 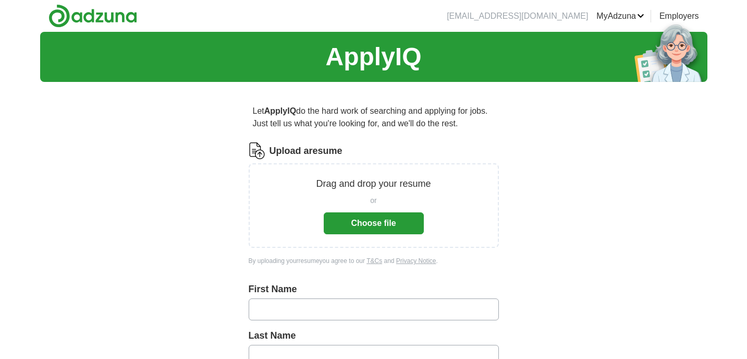 What do you see at coordinates (680, 16) in the screenshot?
I see `a: Employers` at bounding box center [680, 16].